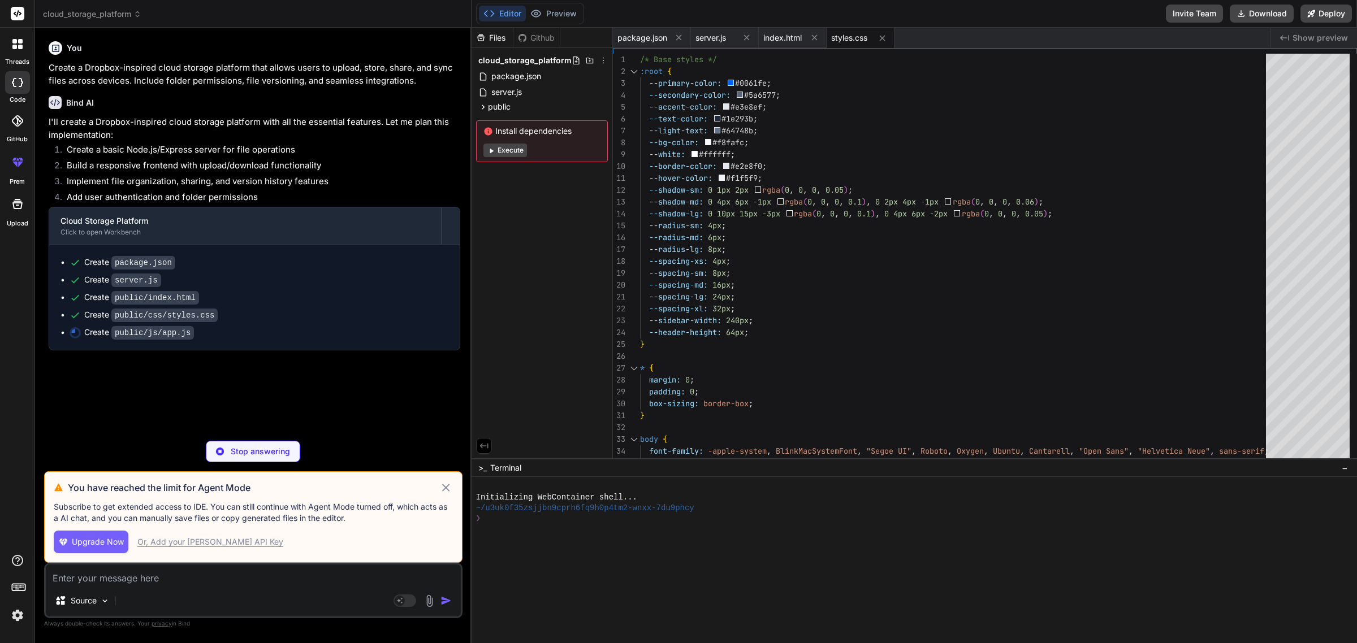 Image resolution: width=1357 pixels, height=643 pixels. I want to click on span: #64748b, so click(737, 131).